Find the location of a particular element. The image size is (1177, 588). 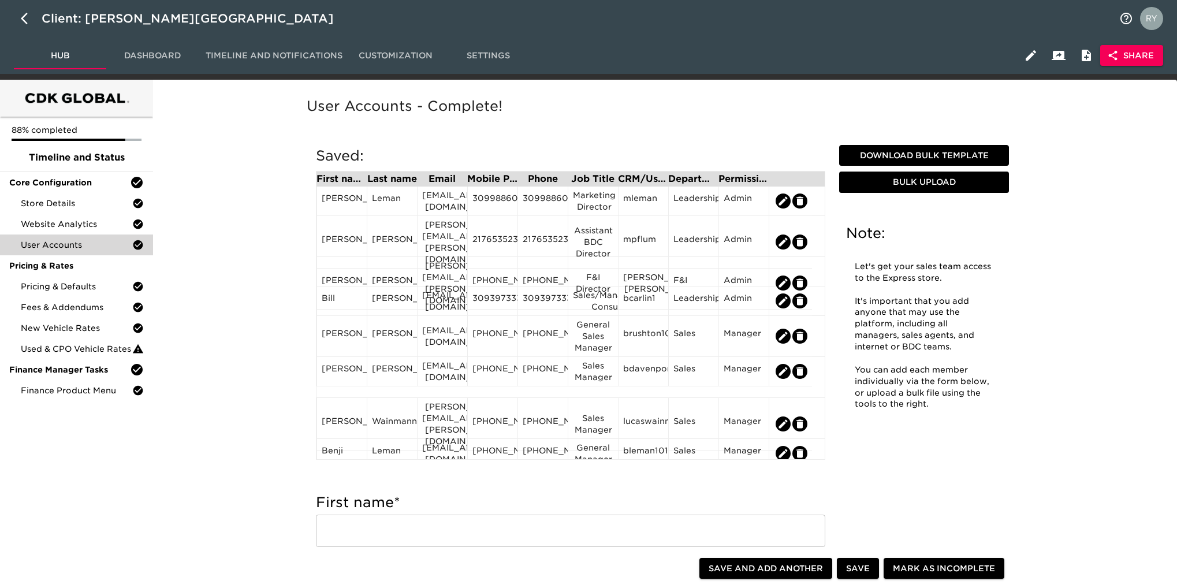

button: Mark as Incomplete is located at coordinates (944, 568).